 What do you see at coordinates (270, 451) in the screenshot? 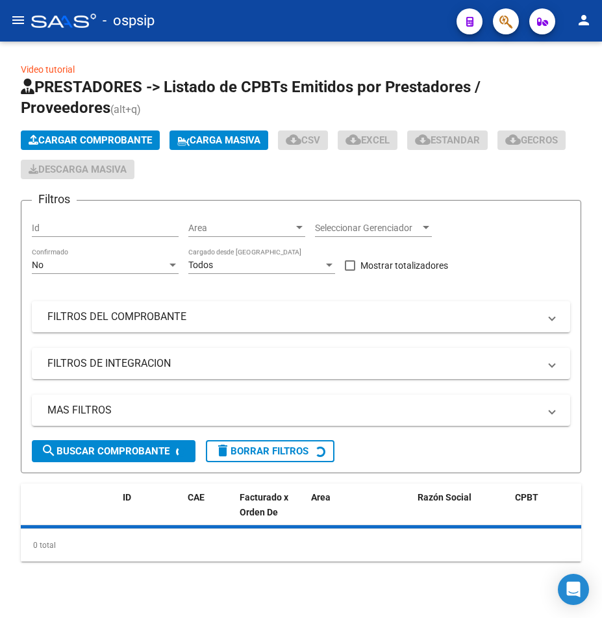
I see `button: Borrar Filtros` at bounding box center [270, 451].